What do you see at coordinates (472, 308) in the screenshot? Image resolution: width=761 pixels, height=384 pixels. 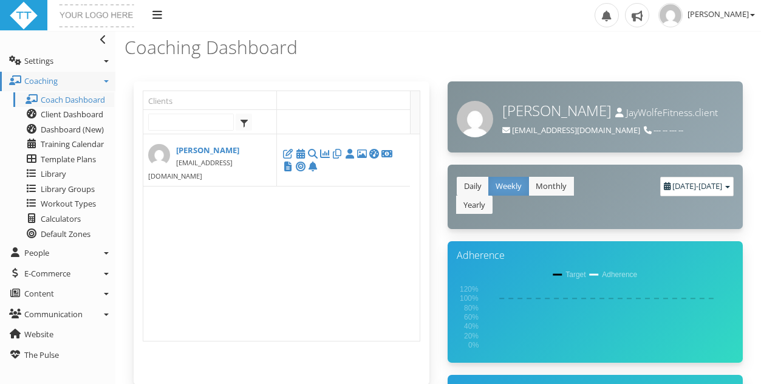 I see `text: 80%` at bounding box center [472, 308].